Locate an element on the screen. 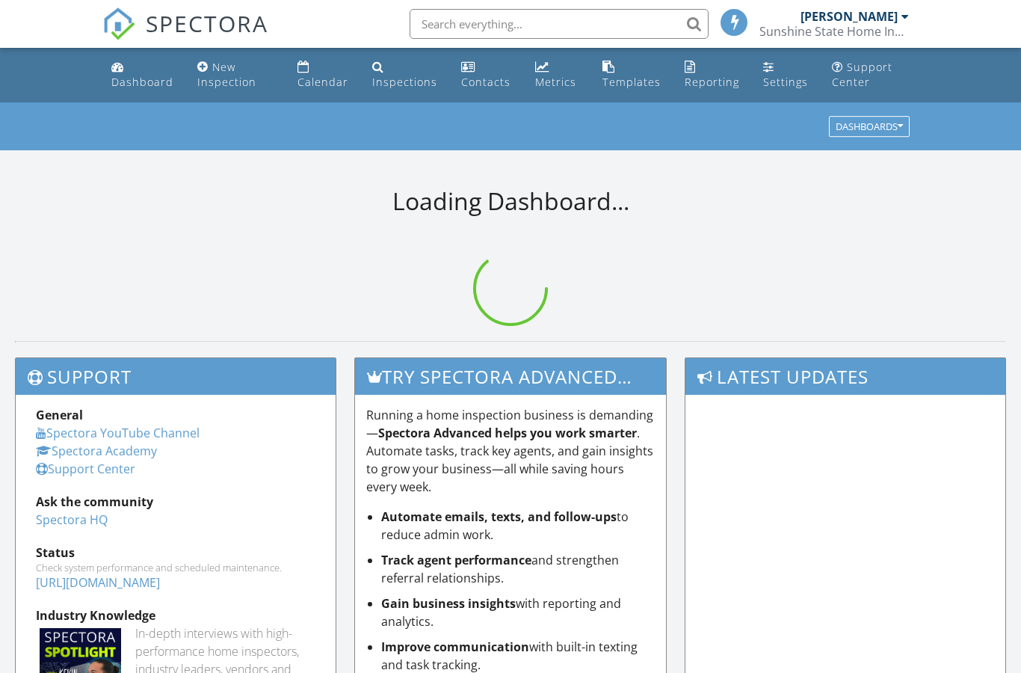 The image size is (1021, 673). strong: Gain business insights is located at coordinates (448, 603).